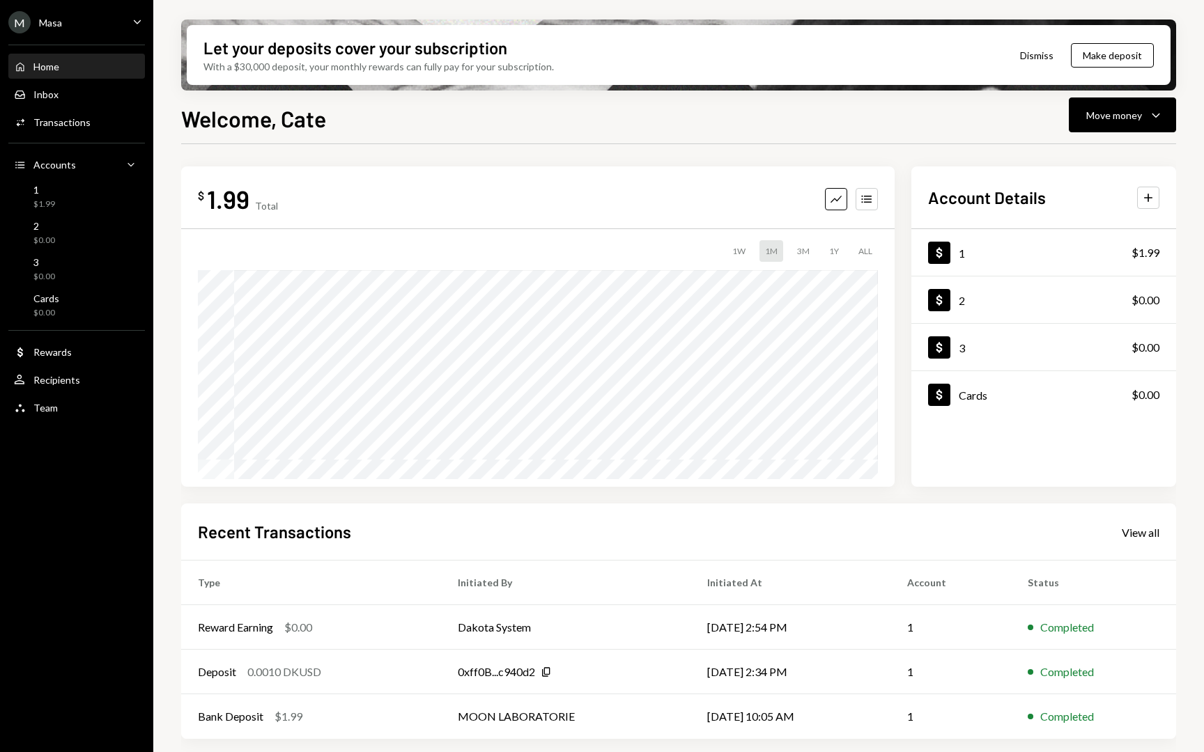  Describe the element at coordinates (54, 164) in the screenshot. I see `div: Accounts` at that location.